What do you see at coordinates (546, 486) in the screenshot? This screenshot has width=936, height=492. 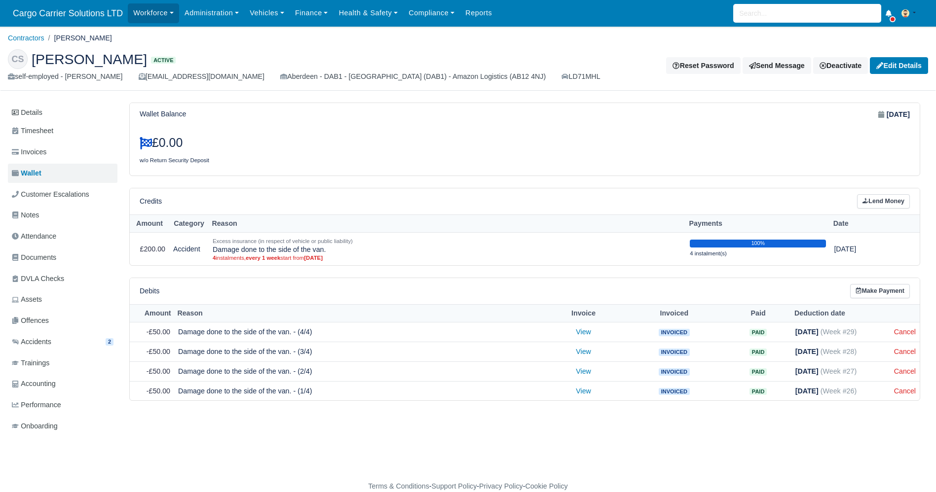 I see `a: Cookie Policy` at bounding box center [546, 486].